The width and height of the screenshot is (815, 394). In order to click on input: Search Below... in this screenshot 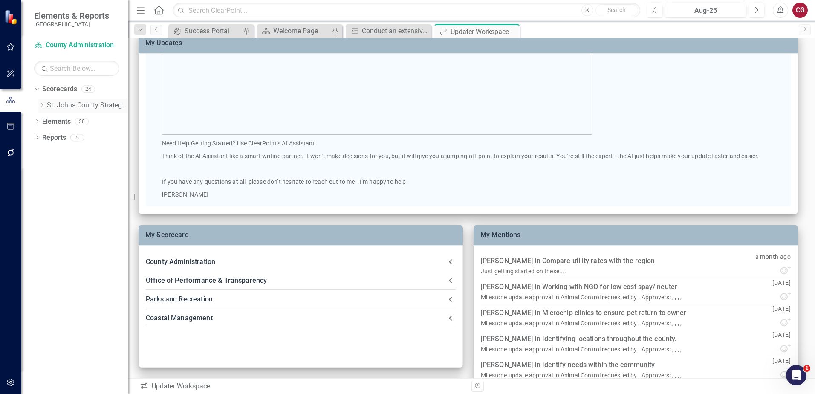, I will do `click(77, 68)`.